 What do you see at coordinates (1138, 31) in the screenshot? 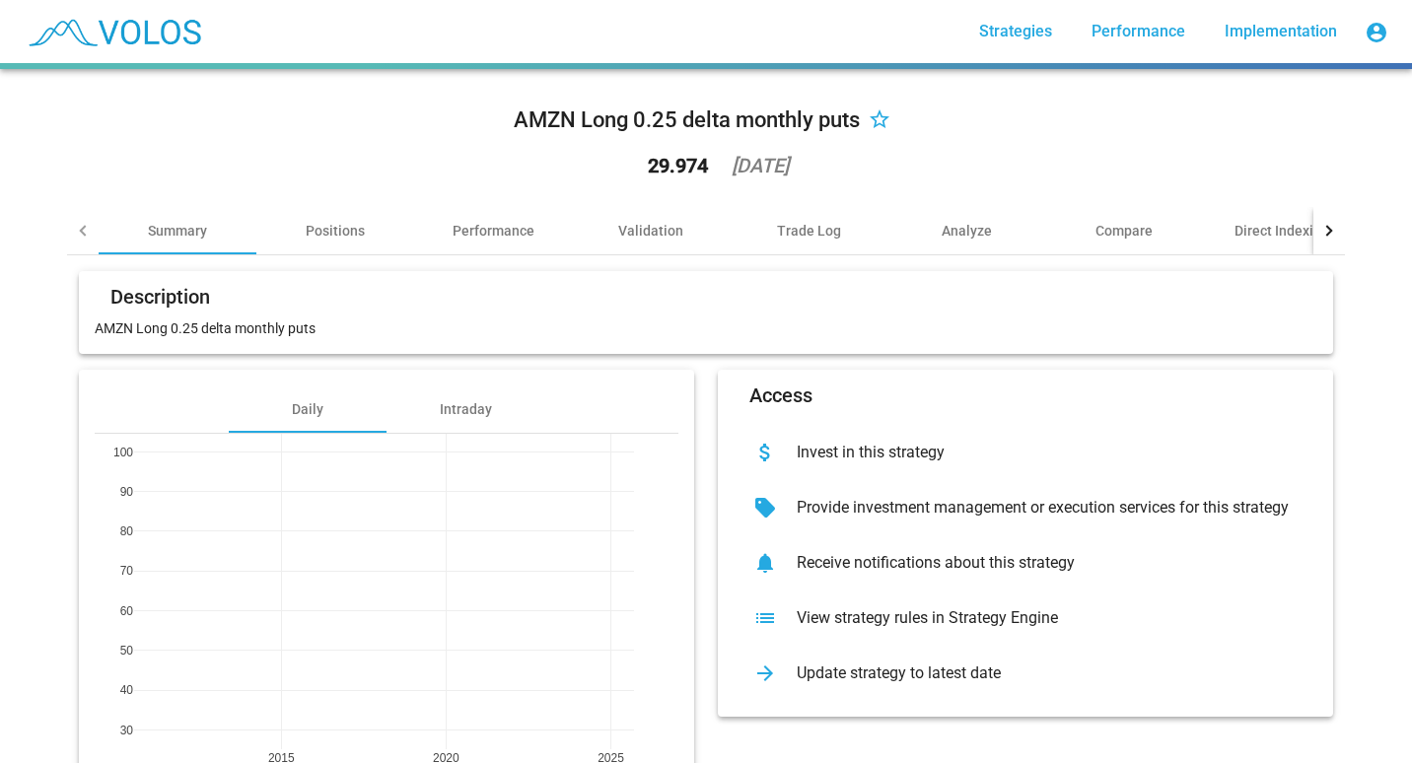
I see `span: Performance` at bounding box center [1138, 31].